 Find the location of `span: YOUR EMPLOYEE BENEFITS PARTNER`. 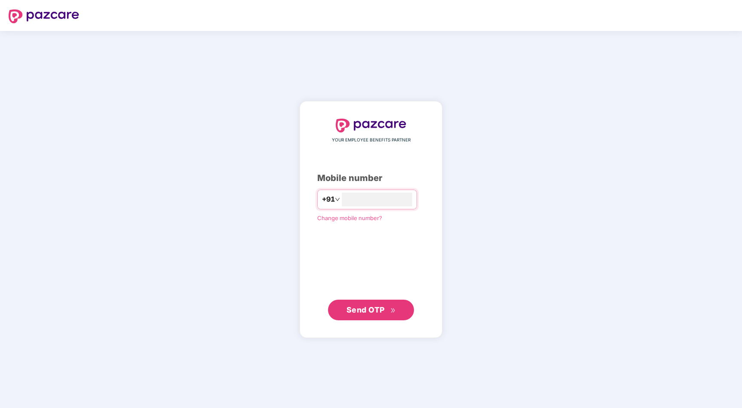

span: YOUR EMPLOYEE BENEFITS PARTNER is located at coordinates (371, 140).